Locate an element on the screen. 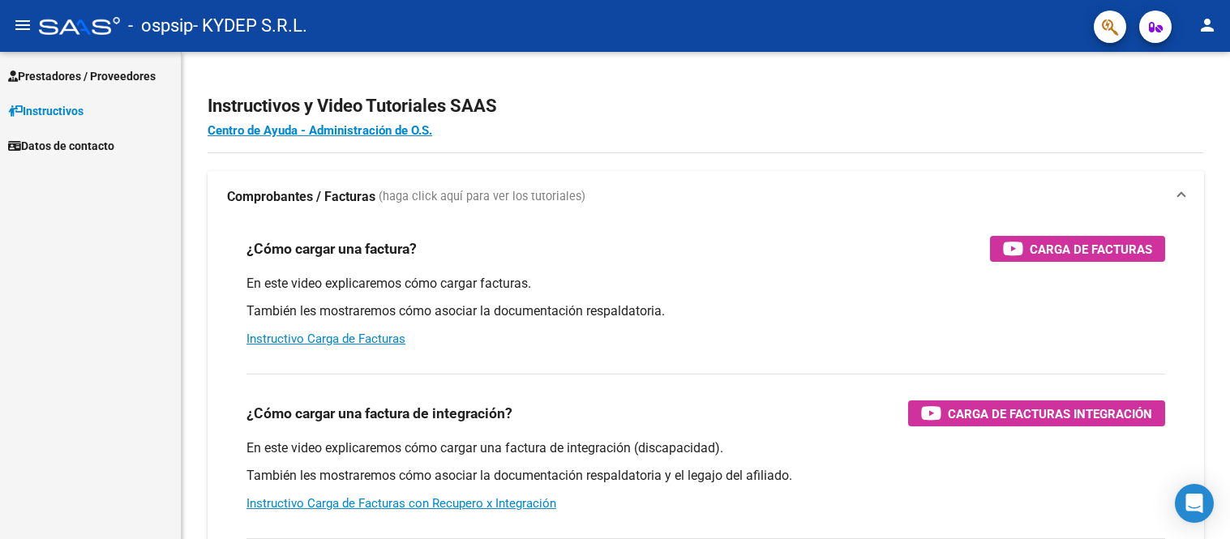 The image size is (1230, 539). span: Carga de Facturas is located at coordinates (1091, 249).